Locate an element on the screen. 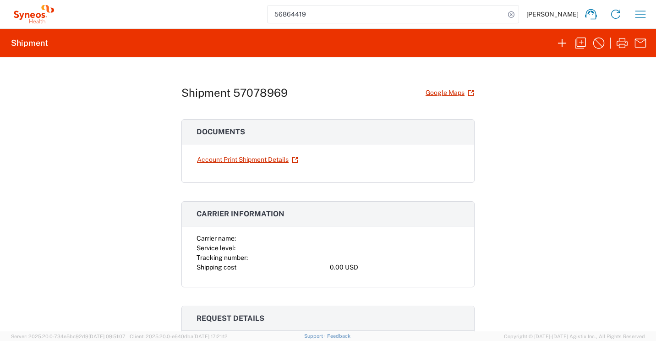 The width and height of the screenshot is (656, 341). input: Shipment, tracking or reference number is located at coordinates (386, 14).